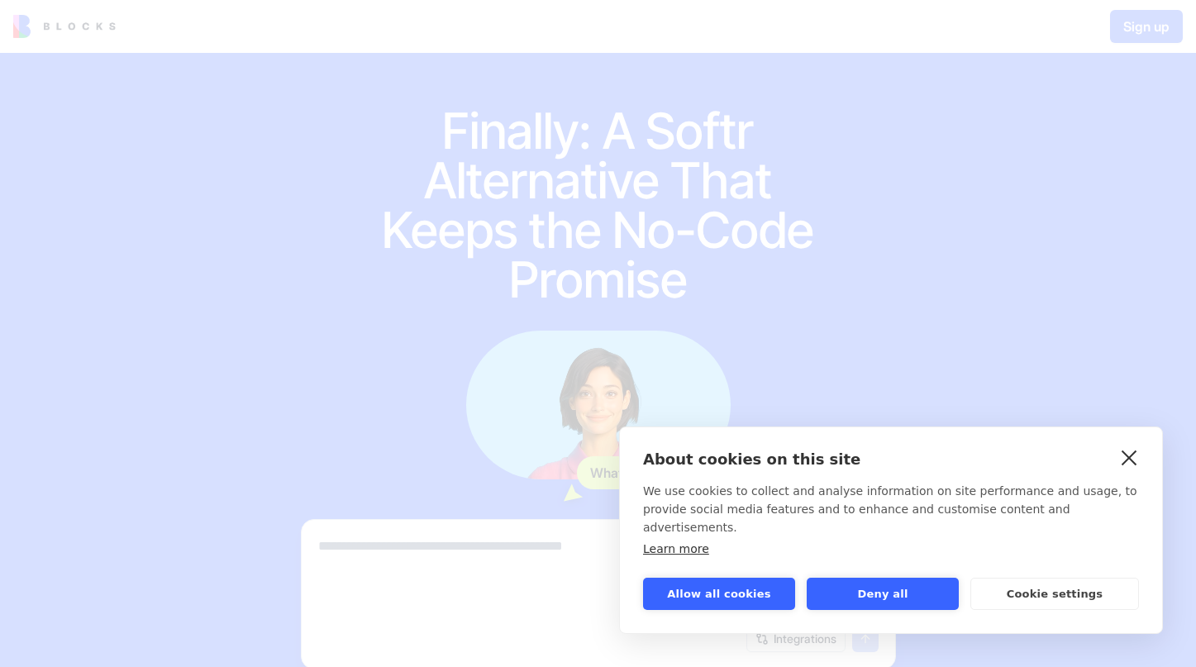 This screenshot has height=667, width=1196. What do you see at coordinates (751, 459) in the screenshot?
I see `strong: About cookies on this site` at bounding box center [751, 459].